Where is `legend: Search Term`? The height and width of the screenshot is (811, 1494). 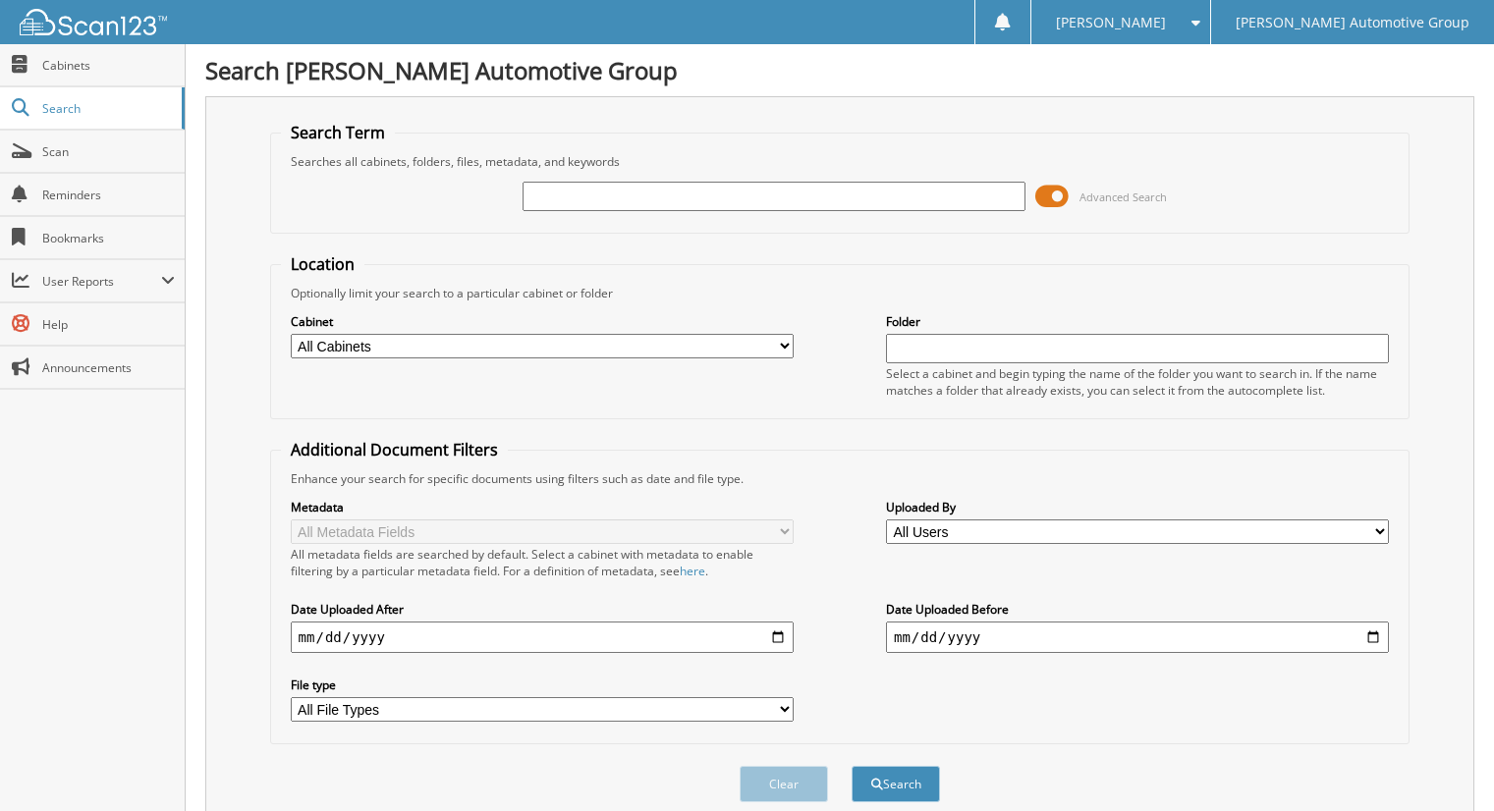 legend: Search Term is located at coordinates (338, 133).